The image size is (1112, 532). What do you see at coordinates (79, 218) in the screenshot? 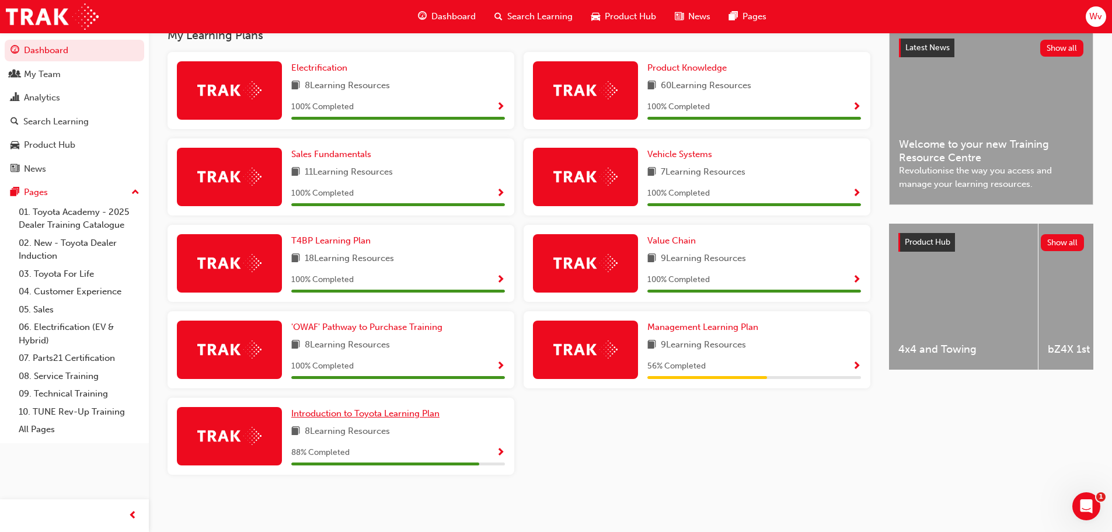
I see `a: 01. Toyota Academy - 2025 Dealer Training Catalogue` at bounding box center [79, 218].